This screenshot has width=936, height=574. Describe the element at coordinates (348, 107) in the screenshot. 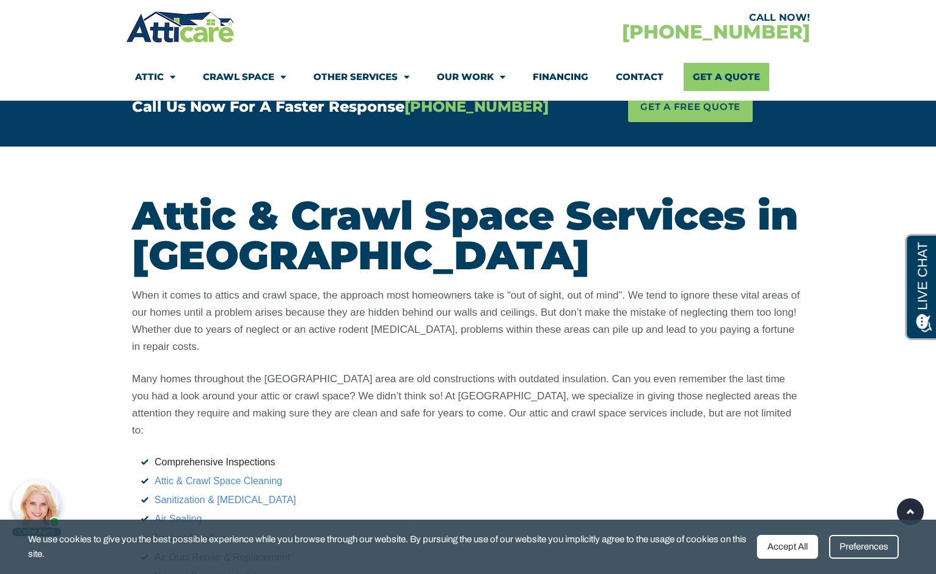

I see `h4: Call Us Now For A Faster Response` at that location.